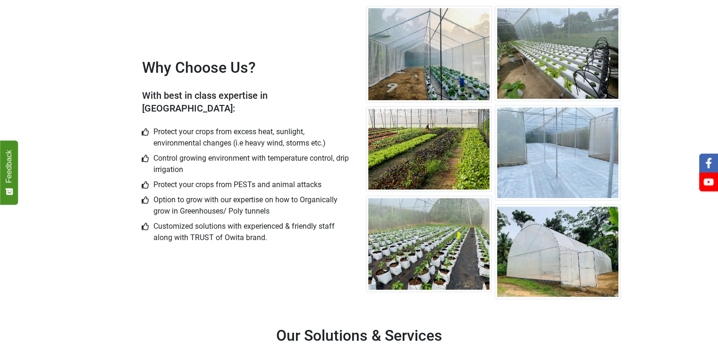 This screenshot has height=345, width=718. Describe the element at coordinates (246, 232) in the screenshot. I see `li: Customized solutions with experienced & friendly staff along with TRUST of Owita brand.` at that location.